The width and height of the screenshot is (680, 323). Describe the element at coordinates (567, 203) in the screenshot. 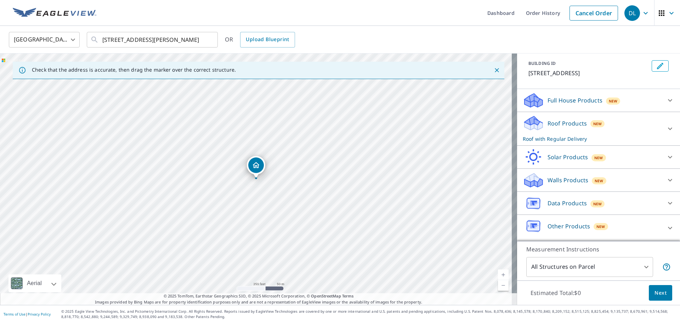

I see `p: Data Products` at that location.